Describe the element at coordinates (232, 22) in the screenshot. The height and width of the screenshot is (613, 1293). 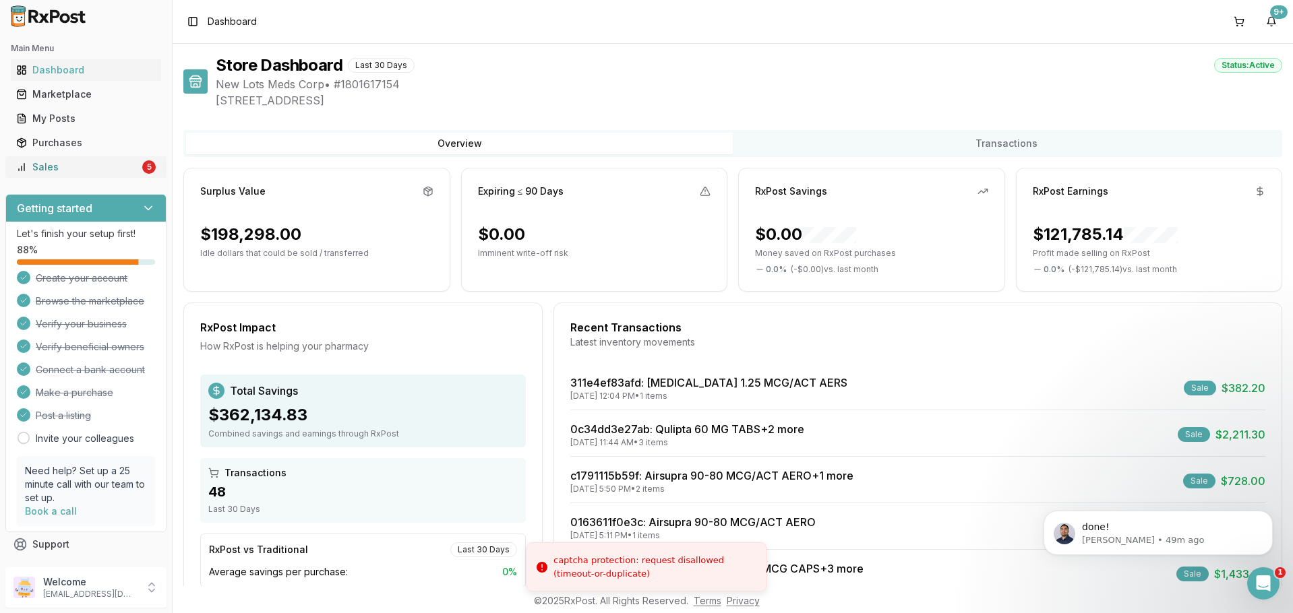
I see `nav: breadcrumb` at that location.